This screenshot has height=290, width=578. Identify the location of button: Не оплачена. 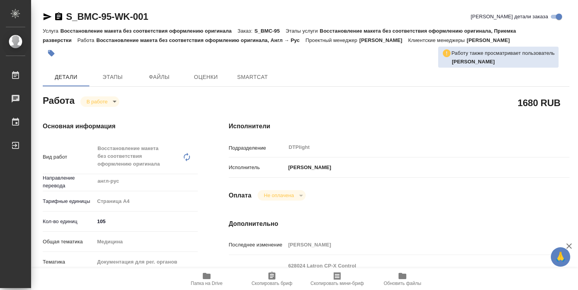
(279, 195).